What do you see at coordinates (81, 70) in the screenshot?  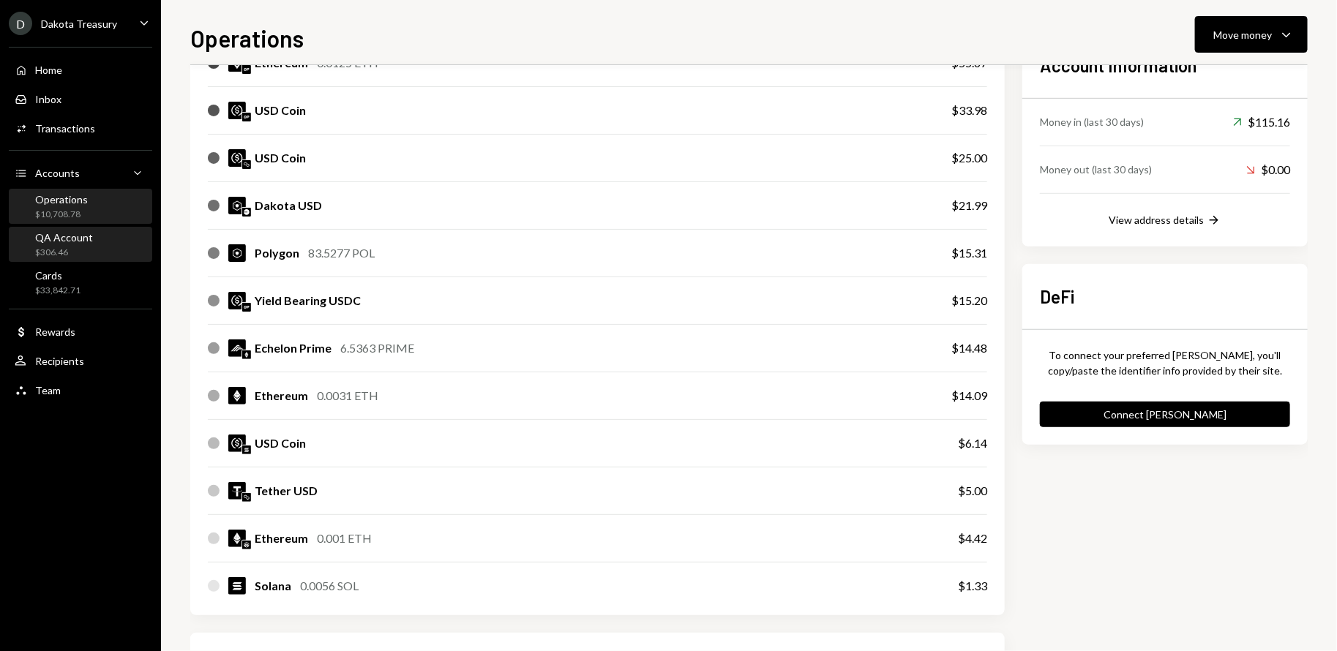 I see `a: Home` at bounding box center [81, 70].